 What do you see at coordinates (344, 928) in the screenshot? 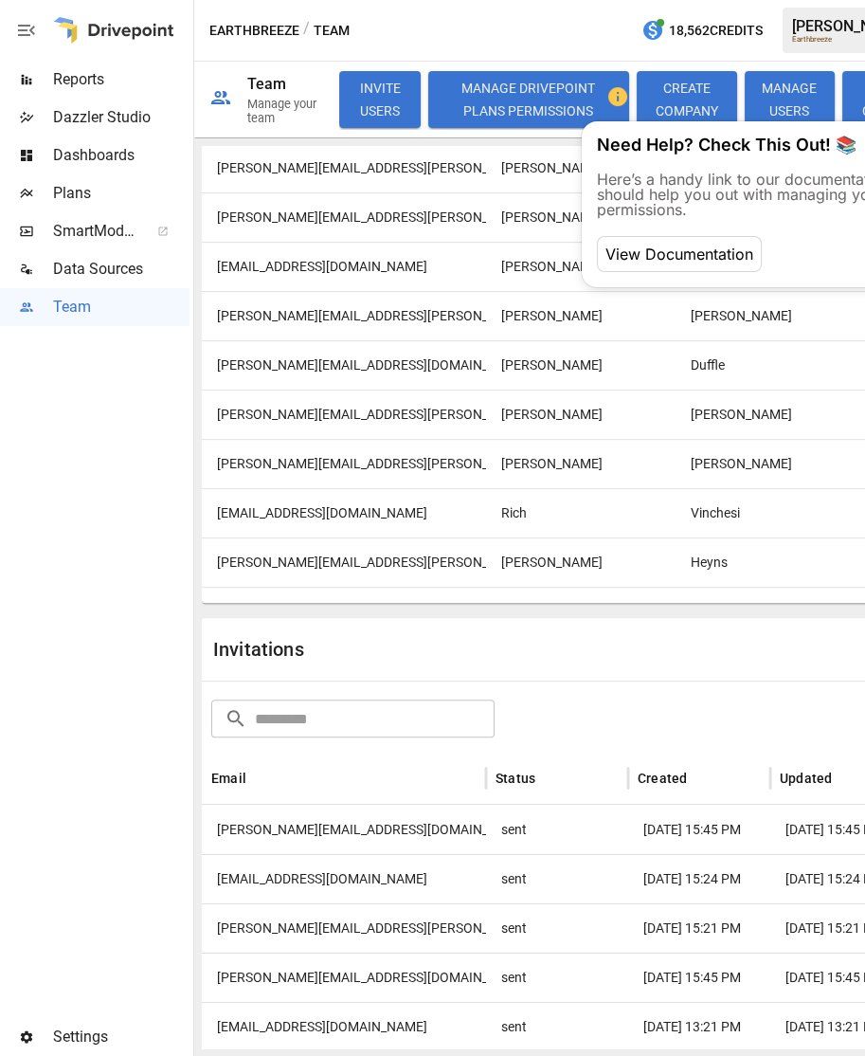
I see `div: brian.winkelmann@earthbreeze.com` at bounding box center [344, 928].